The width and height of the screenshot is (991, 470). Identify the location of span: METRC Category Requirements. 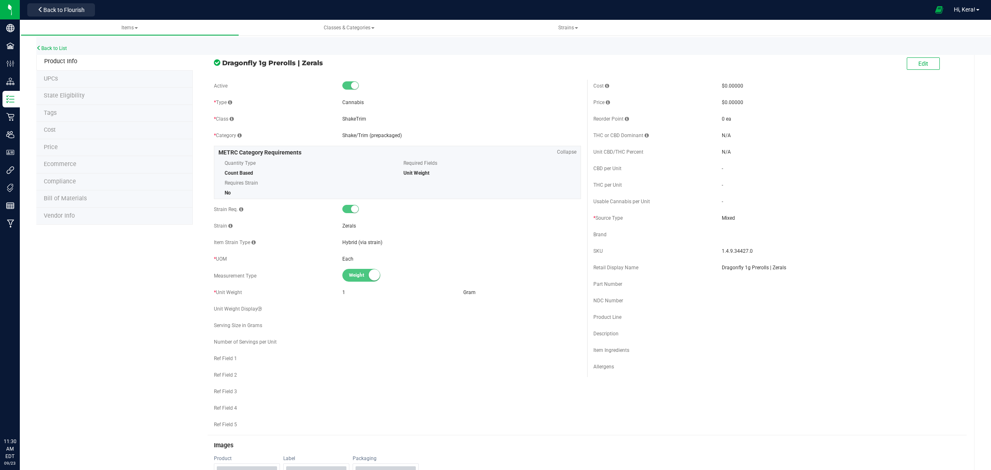
(260, 152).